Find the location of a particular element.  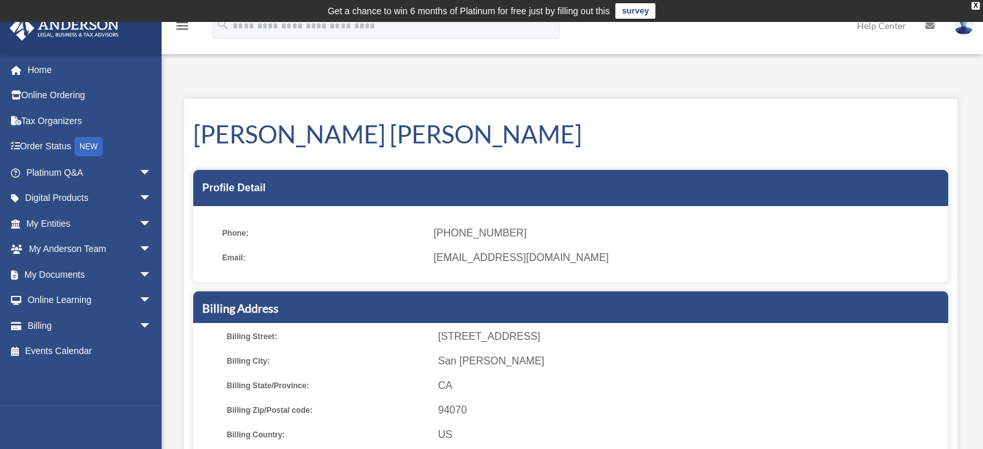

a: Platinum Q&Aarrow_drop_down is located at coordinates (90, 172).